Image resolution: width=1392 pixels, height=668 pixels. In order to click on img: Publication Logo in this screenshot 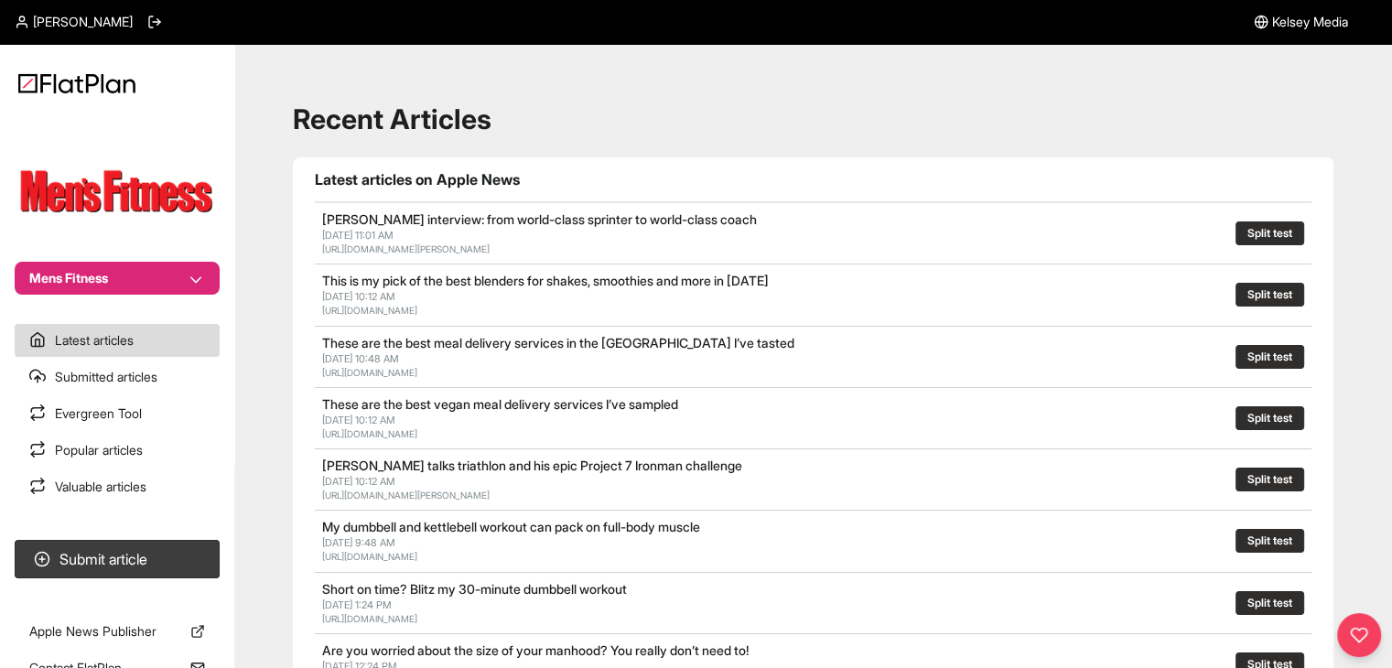, I will do `click(117, 193)`.